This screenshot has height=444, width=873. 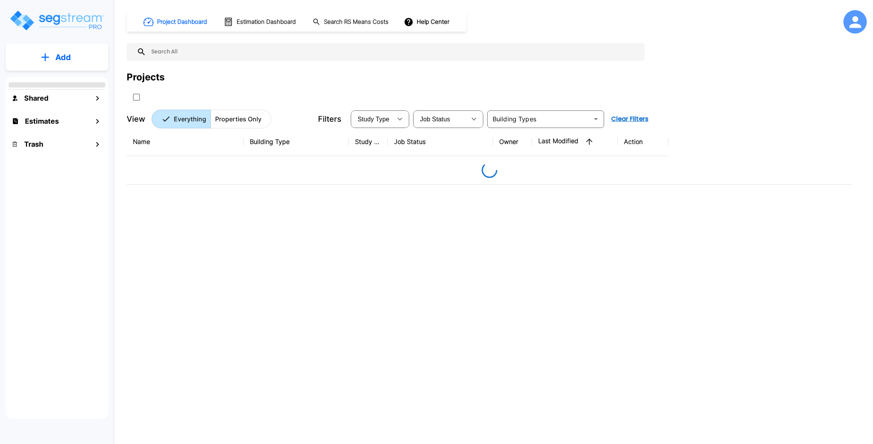 What do you see at coordinates (176, 22) in the screenshot?
I see `button: Project Dashboard` at bounding box center [176, 22].